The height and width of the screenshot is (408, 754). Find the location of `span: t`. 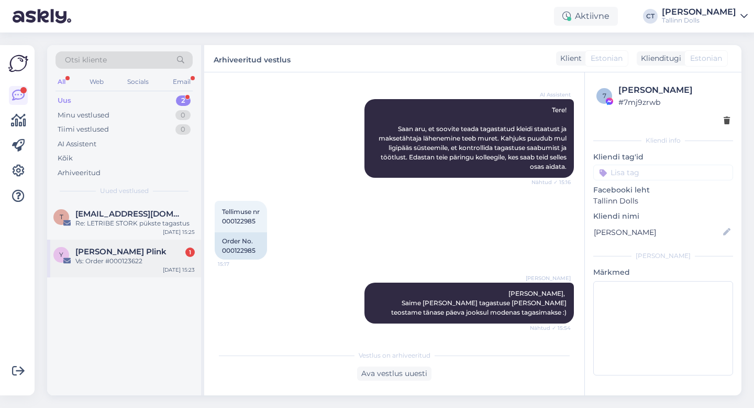

span: t is located at coordinates (61, 216).